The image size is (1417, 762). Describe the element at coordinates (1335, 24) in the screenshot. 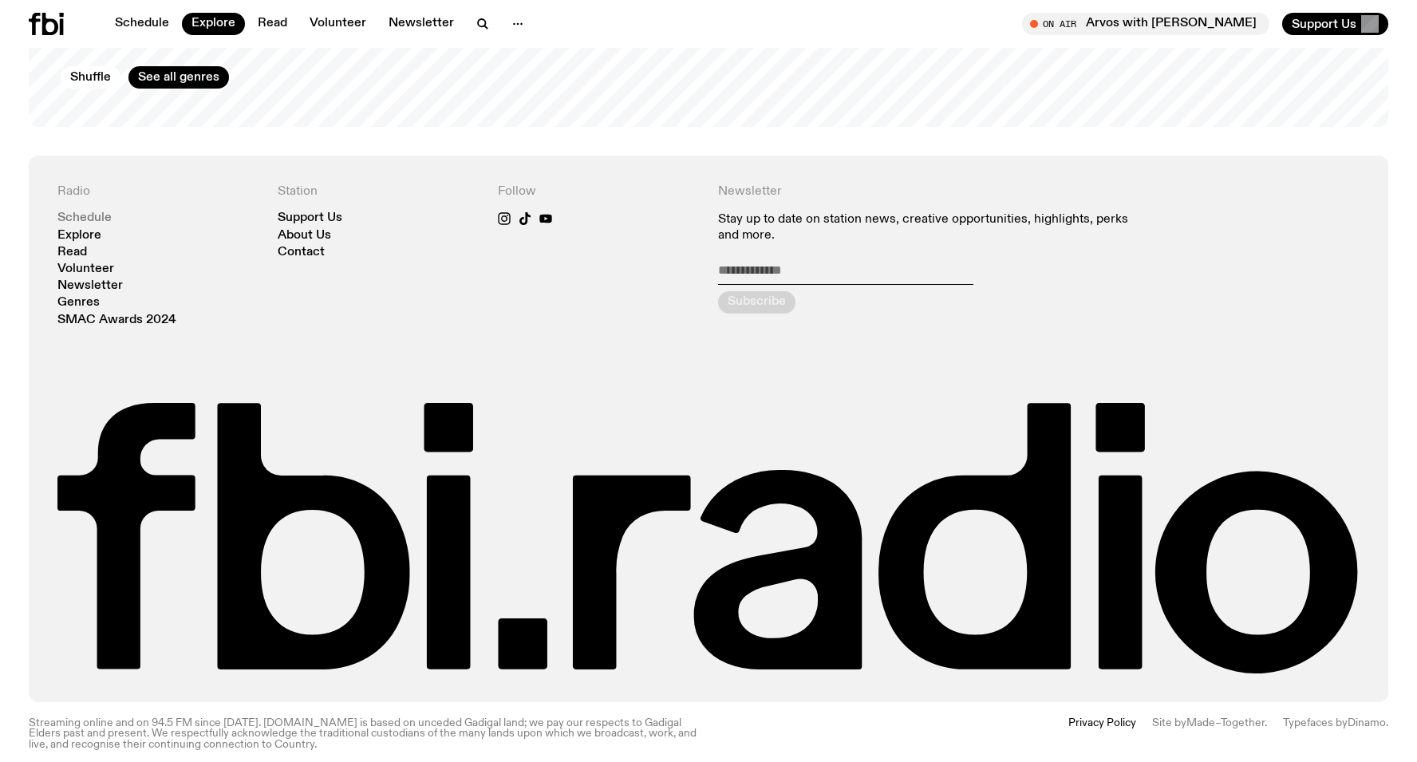

I see `button: Support Us` at that location.